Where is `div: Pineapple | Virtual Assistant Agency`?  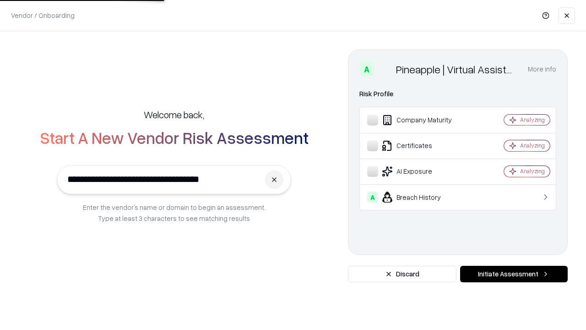 div: Pineapple | Virtual Assistant Agency is located at coordinates (457, 69).